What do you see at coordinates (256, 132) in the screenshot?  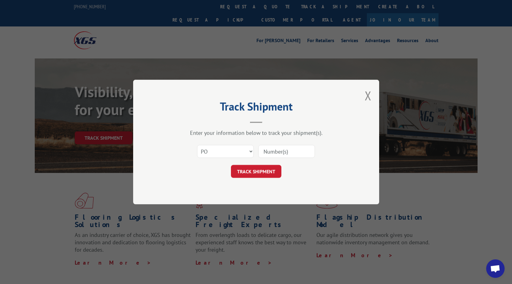 I see `div: Enter your information below to track your shipment(s).` at bounding box center [256, 132].